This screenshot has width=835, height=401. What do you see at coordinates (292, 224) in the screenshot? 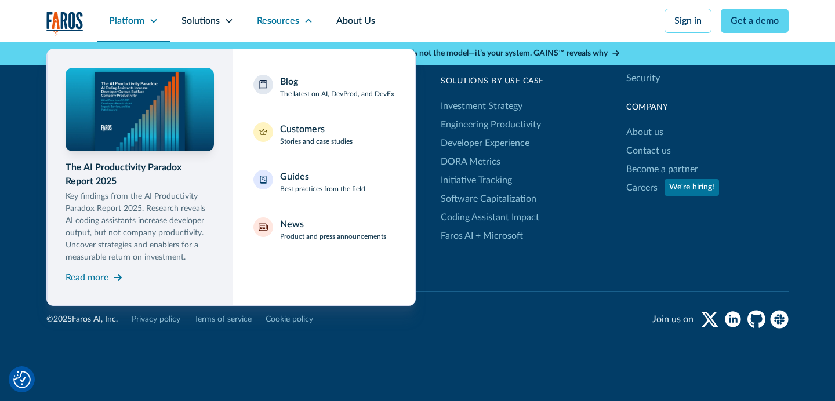
I see `div: News` at bounding box center [292, 224].